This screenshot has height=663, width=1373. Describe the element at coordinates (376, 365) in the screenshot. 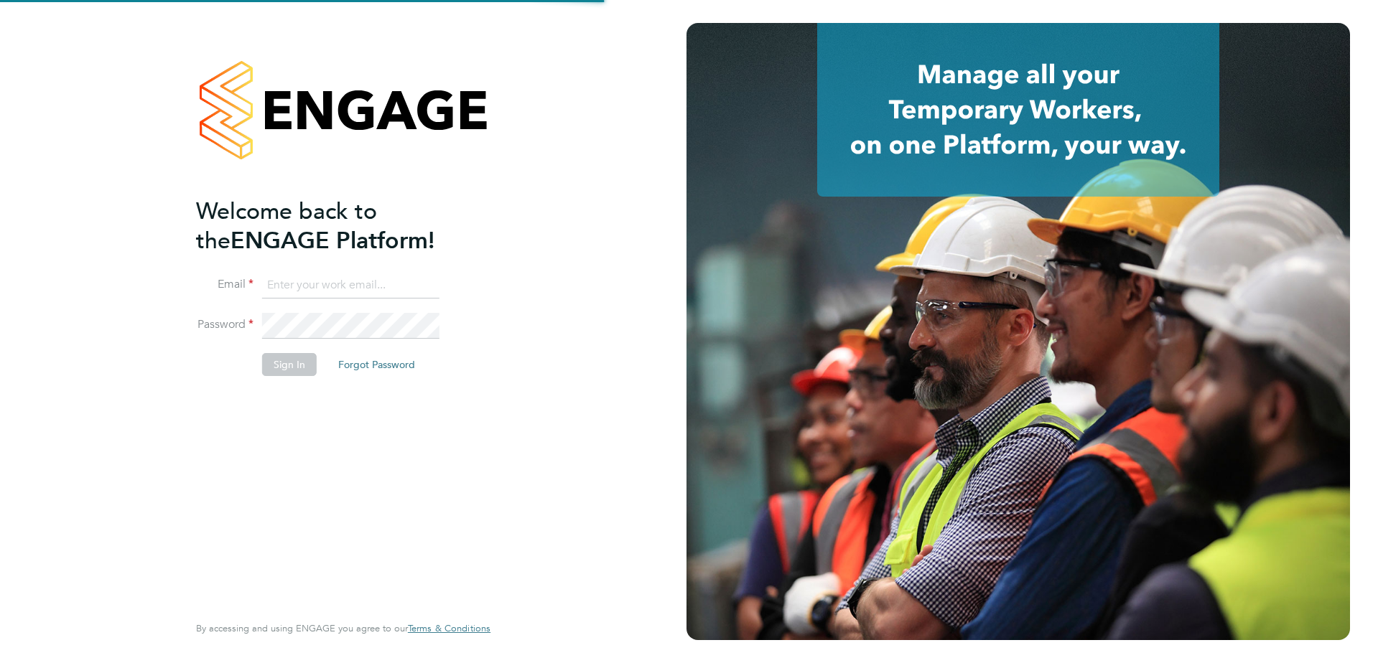

I see `button: Forgot Password` at that location.